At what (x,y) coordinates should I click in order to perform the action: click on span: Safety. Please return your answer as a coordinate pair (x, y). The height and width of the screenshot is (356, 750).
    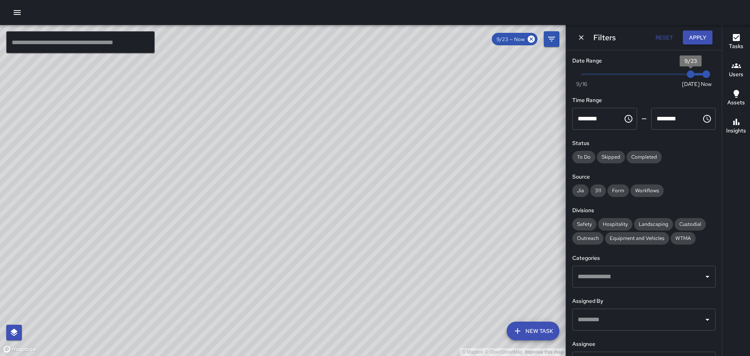
    Looking at the image, I should click on (584, 224).